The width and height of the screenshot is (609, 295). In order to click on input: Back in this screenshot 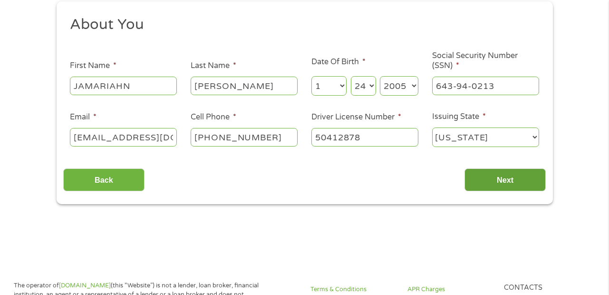, I will do `click(104, 180)`.